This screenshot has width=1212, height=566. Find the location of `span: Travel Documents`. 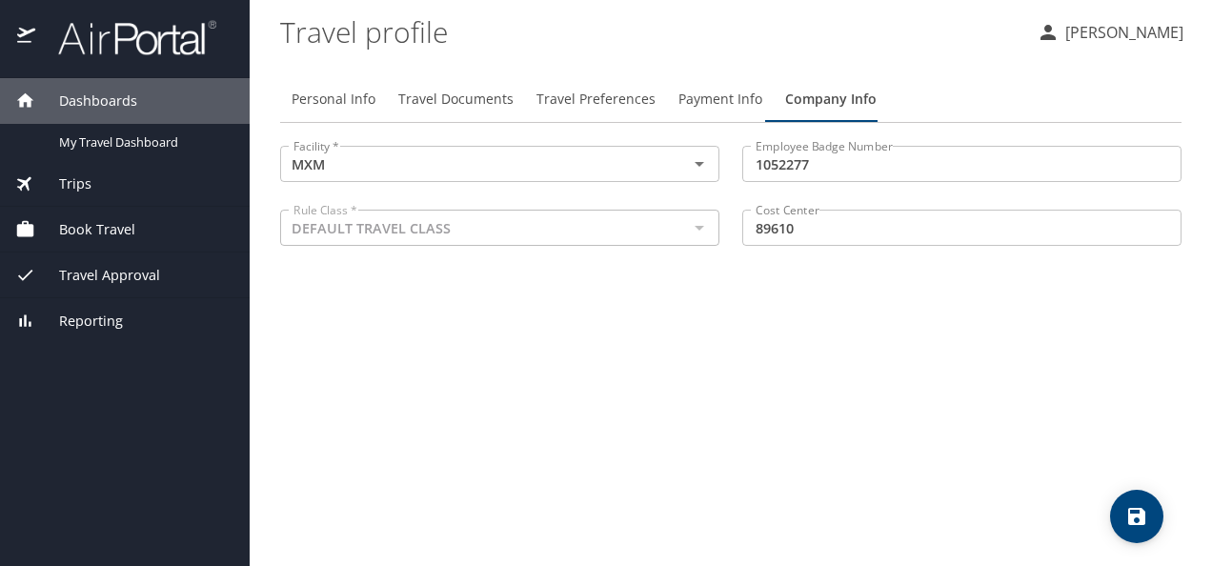

span: Travel Documents is located at coordinates (456, 99).